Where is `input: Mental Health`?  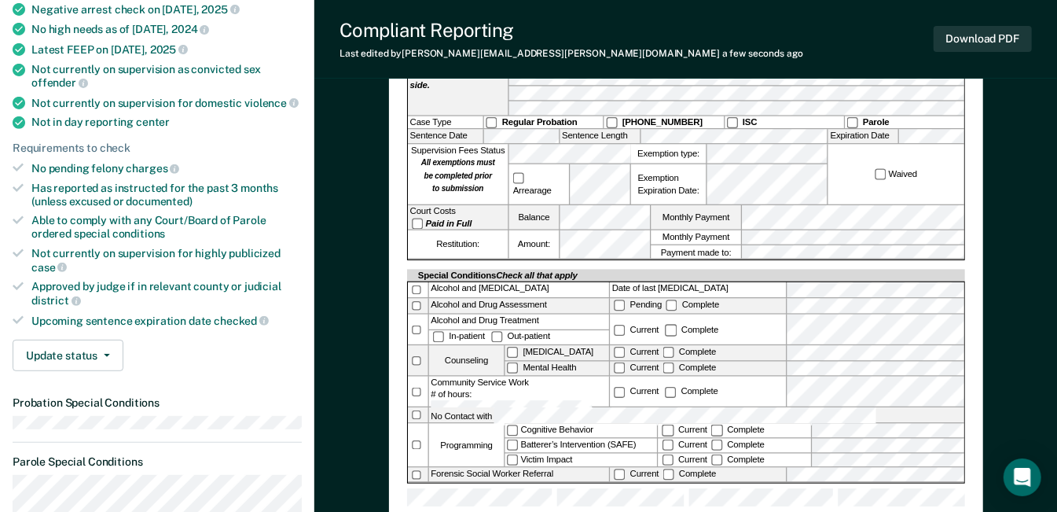
input: Mental Health is located at coordinates (513, 368).